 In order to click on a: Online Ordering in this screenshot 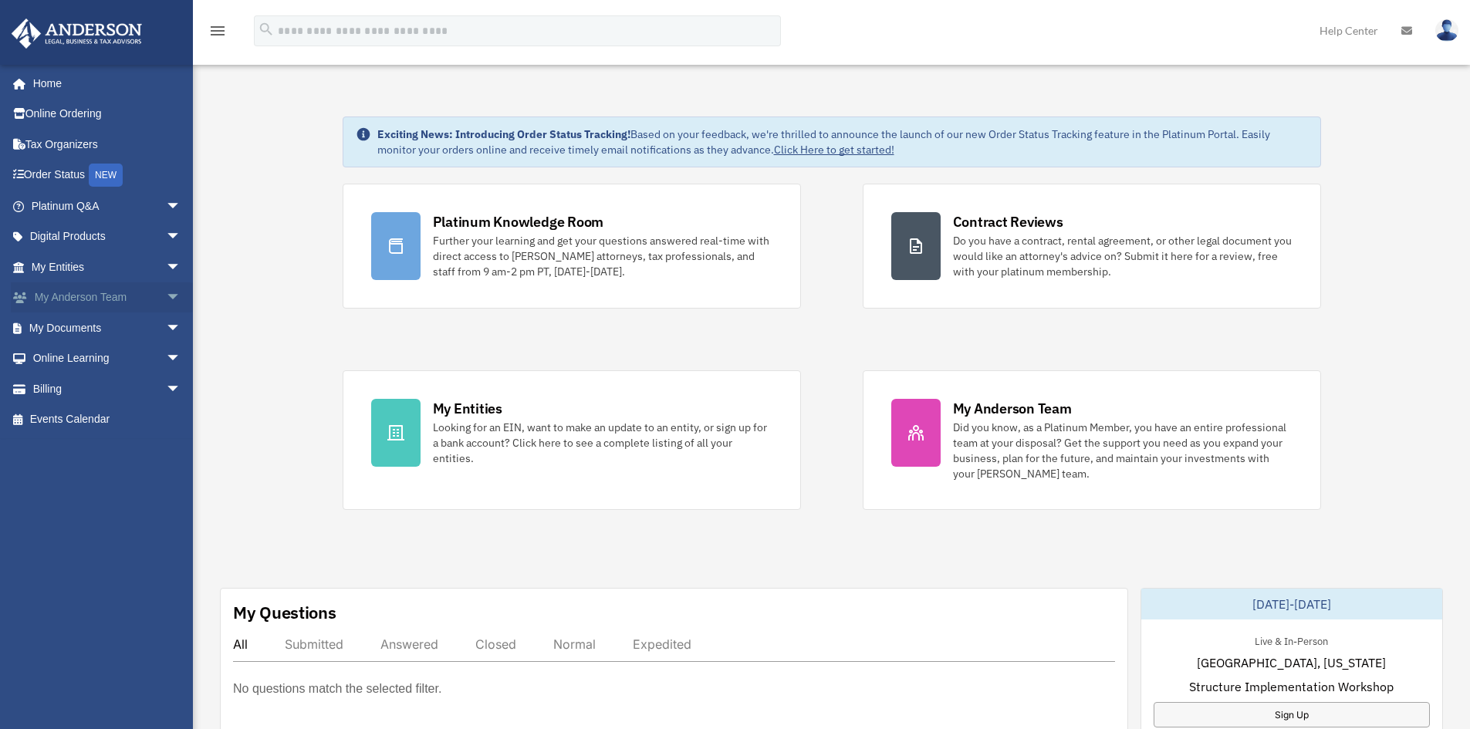, I will do `click(107, 114)`.